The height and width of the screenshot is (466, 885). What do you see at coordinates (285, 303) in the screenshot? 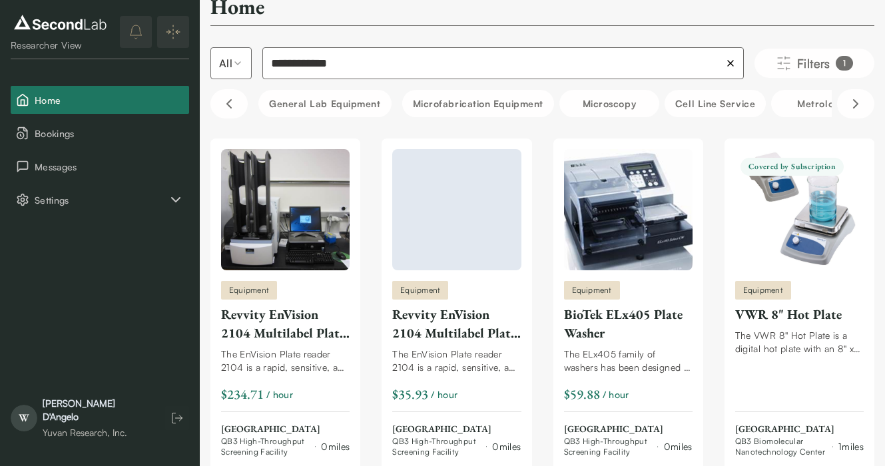
I see `a: Revvity EnVision 2104 Multilabel Plate ReaderEquipmentRevvity EnVision 2104 Multilabel Plate Read...` at bounding box center [285, 303].